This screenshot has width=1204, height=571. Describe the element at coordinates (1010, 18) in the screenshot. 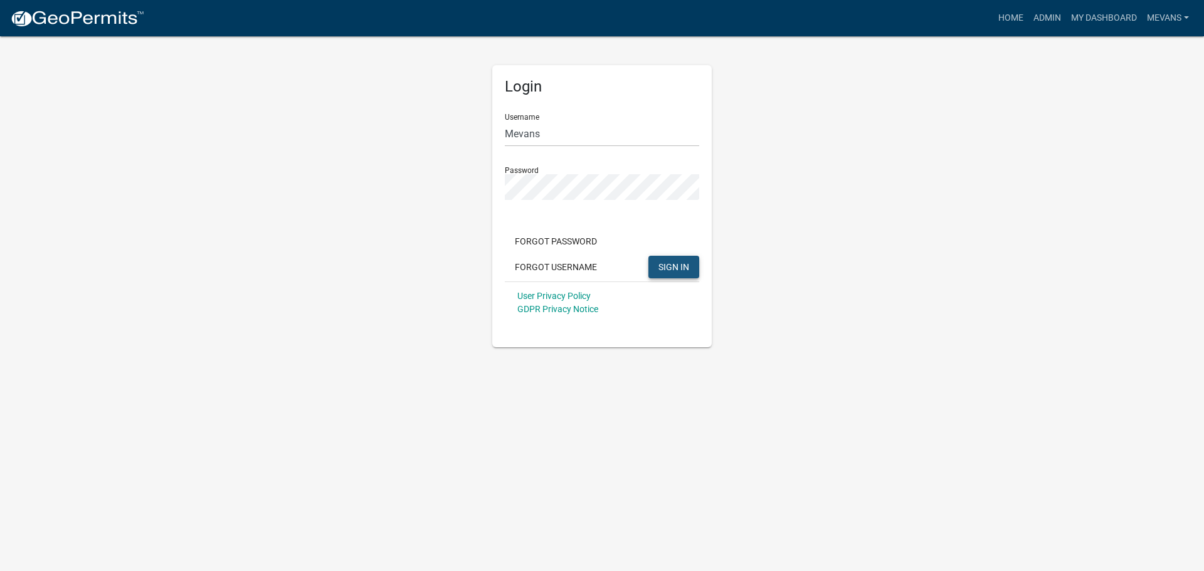

I see `a: Home` at that location.